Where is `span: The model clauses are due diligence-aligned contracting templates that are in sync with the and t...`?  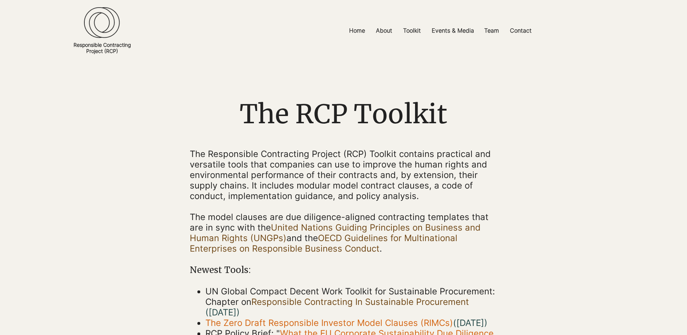 span: The model clauses are due diligence-aligned contracting templates that are in sync with the and t... is located at coordinates (339, 232).